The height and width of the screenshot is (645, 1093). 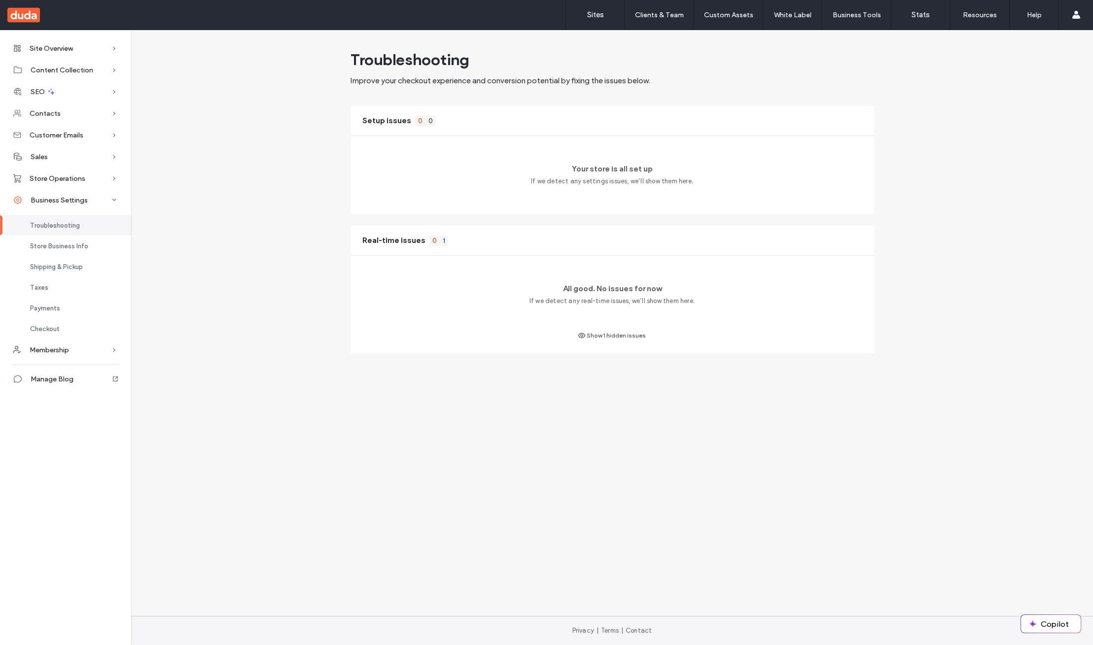 I want to click on span: Content Collection, so click(x=62, y=70).